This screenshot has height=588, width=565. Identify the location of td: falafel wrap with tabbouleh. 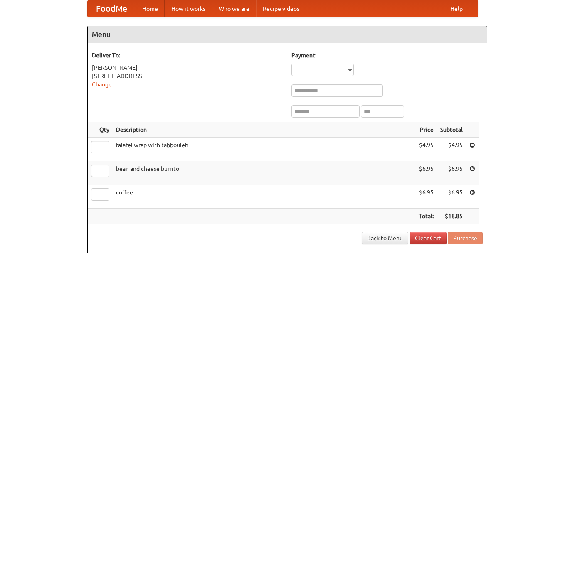
(264, 149).